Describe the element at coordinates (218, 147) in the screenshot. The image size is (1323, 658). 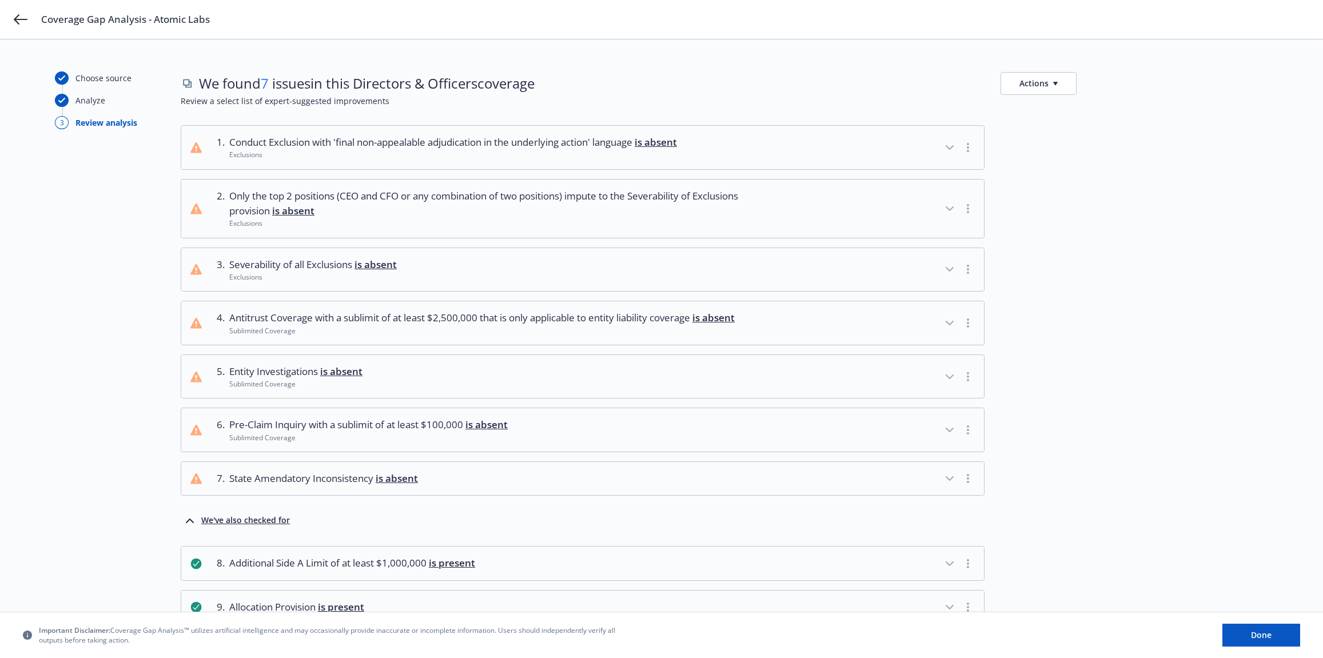
I see `div: 1 .` at that location.